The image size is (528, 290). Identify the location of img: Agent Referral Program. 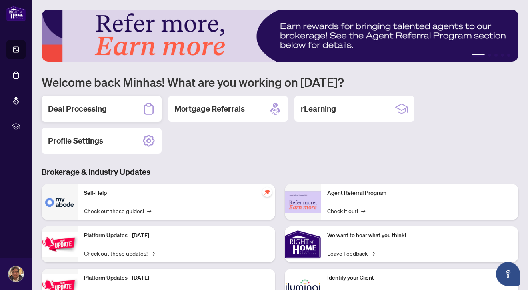
(303, 202).